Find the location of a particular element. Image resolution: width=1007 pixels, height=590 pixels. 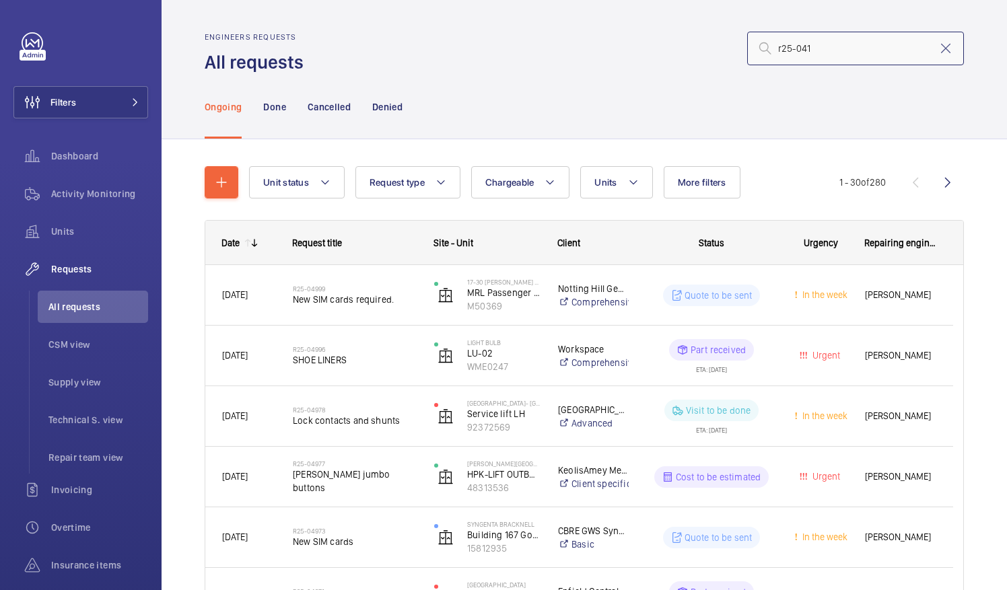

span: Unit status is located at coordinates (286, 182).